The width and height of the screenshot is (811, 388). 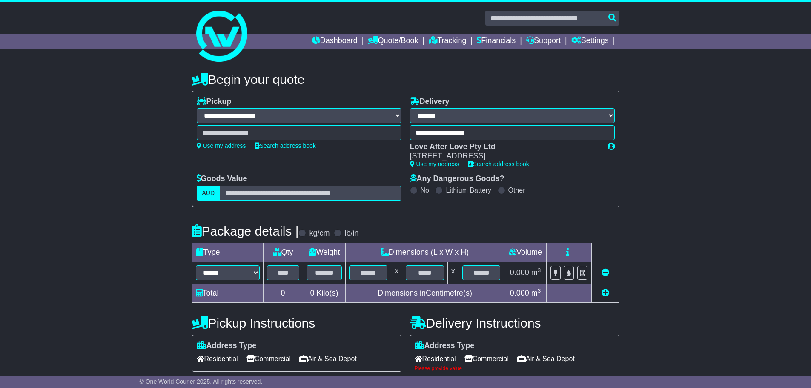 I want to click on td: Kilo(s), so click(x=324, y=293).